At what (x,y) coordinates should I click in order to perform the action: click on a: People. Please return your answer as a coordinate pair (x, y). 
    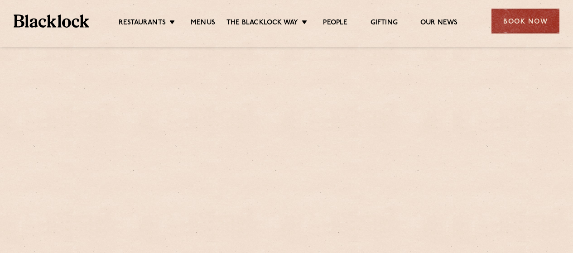
    Looking at the image, I should click on (335, 24).